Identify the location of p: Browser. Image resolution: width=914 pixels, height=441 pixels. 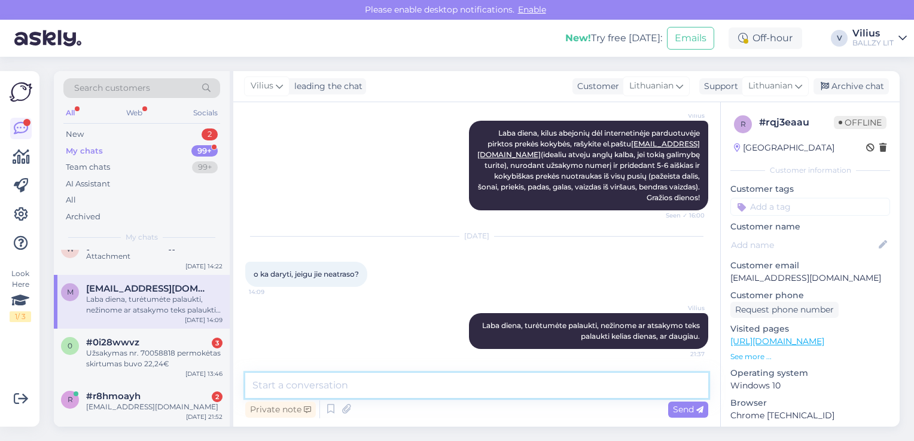
(810, 403).